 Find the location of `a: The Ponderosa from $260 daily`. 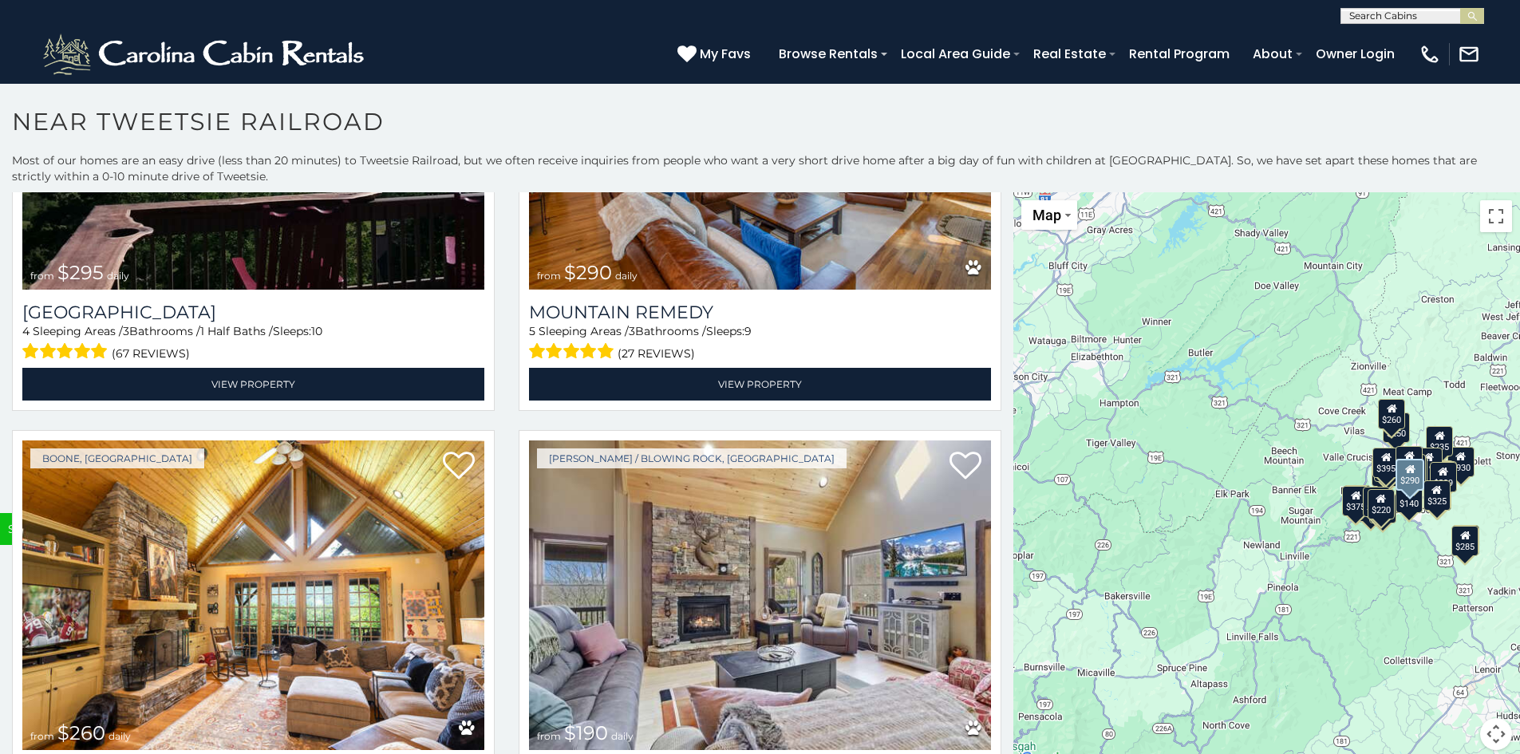

a: The Ponderosa from $260 daily is located at coordinates (253, 595).